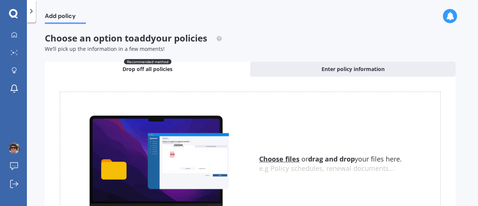 This screenshot has height=206, width=478. What do you see at coordinates (133, 38) in the screenshot?
I see `span: Choose an option` at bounding box center [133, 38].